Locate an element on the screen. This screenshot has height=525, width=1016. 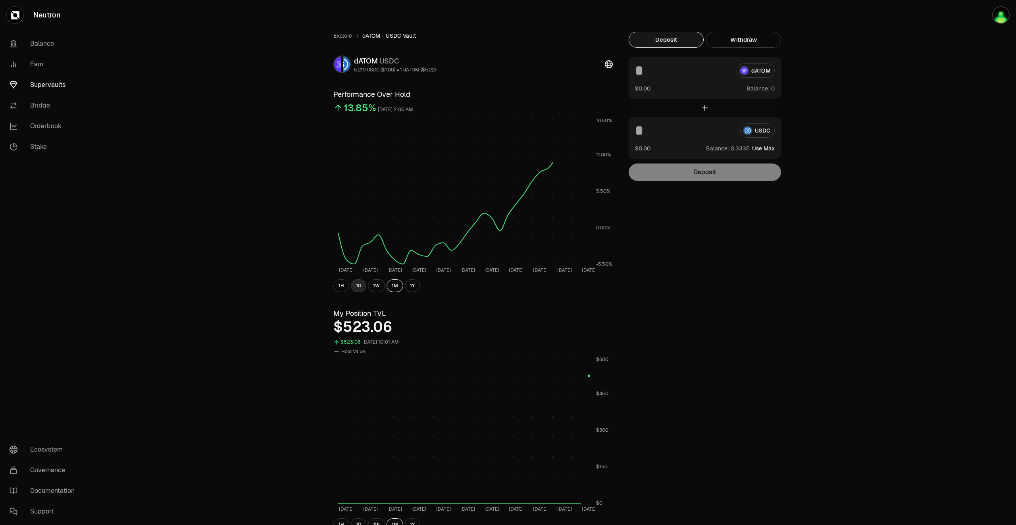
tspan: $600 is located at coordinates (602, 359).